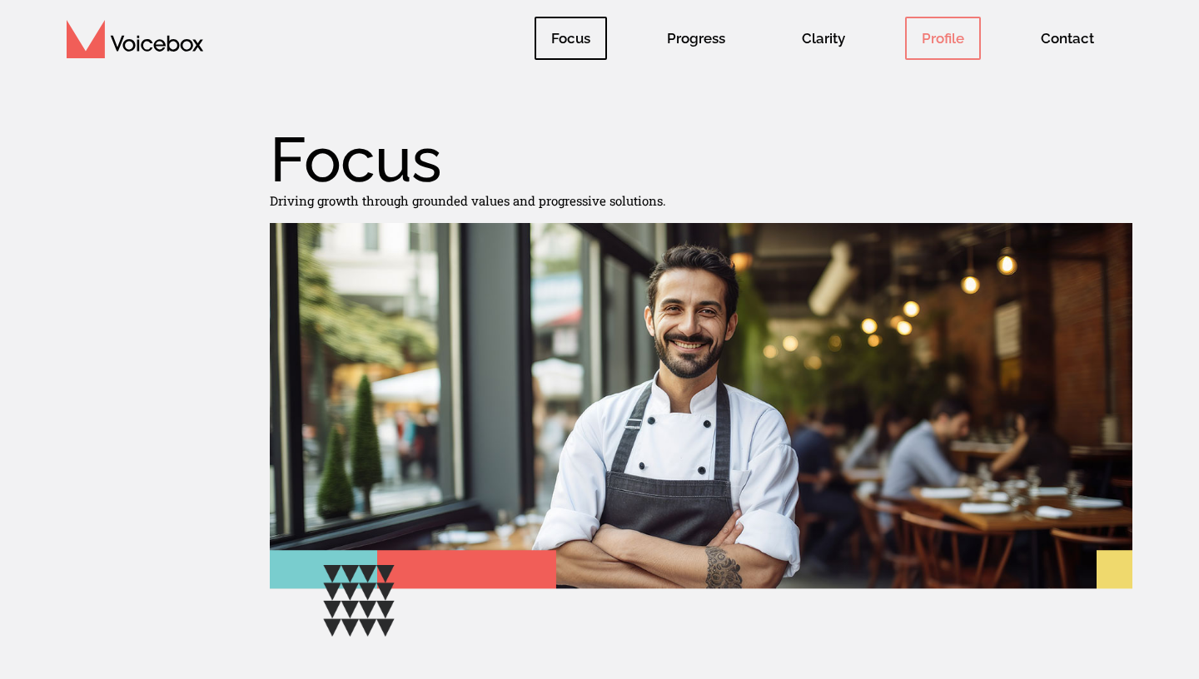  I want to click on span: Clarity, so click(823, 38).